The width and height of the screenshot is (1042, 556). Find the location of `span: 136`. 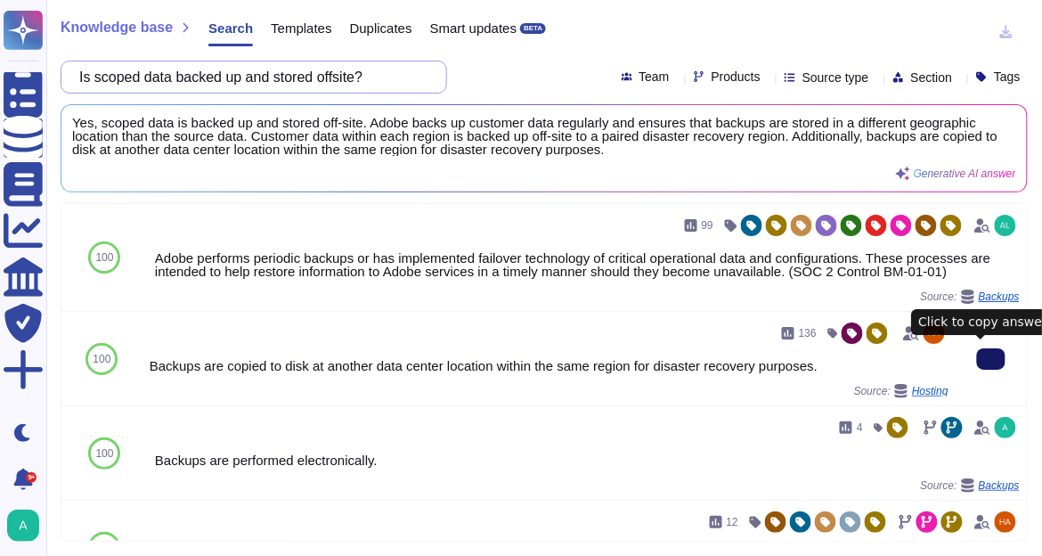

span: 136 is located at coordinates (808, 333).